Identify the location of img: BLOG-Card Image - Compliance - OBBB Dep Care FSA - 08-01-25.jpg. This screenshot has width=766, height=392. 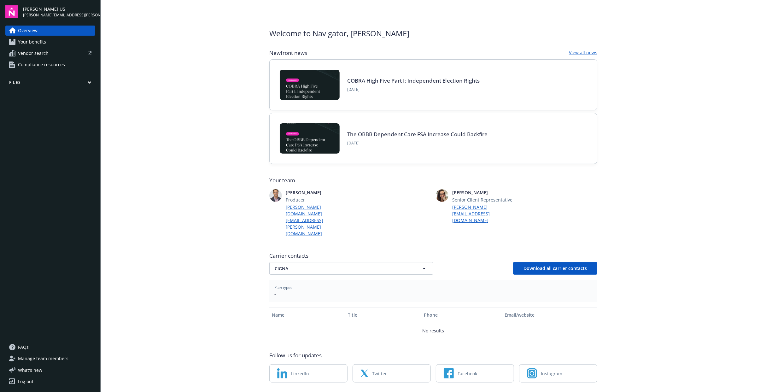
(310, 138).